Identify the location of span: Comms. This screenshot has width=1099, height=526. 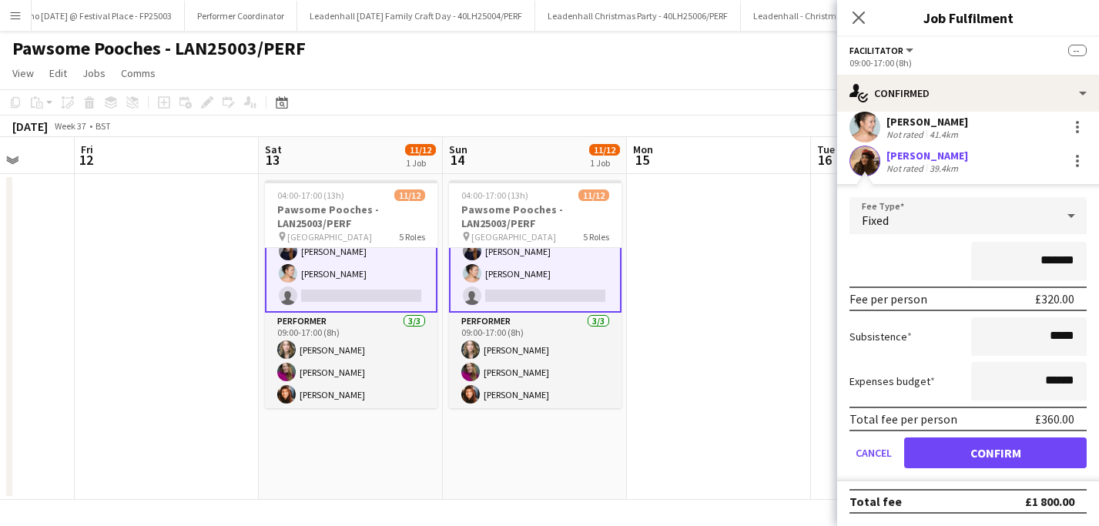
(138, 73).